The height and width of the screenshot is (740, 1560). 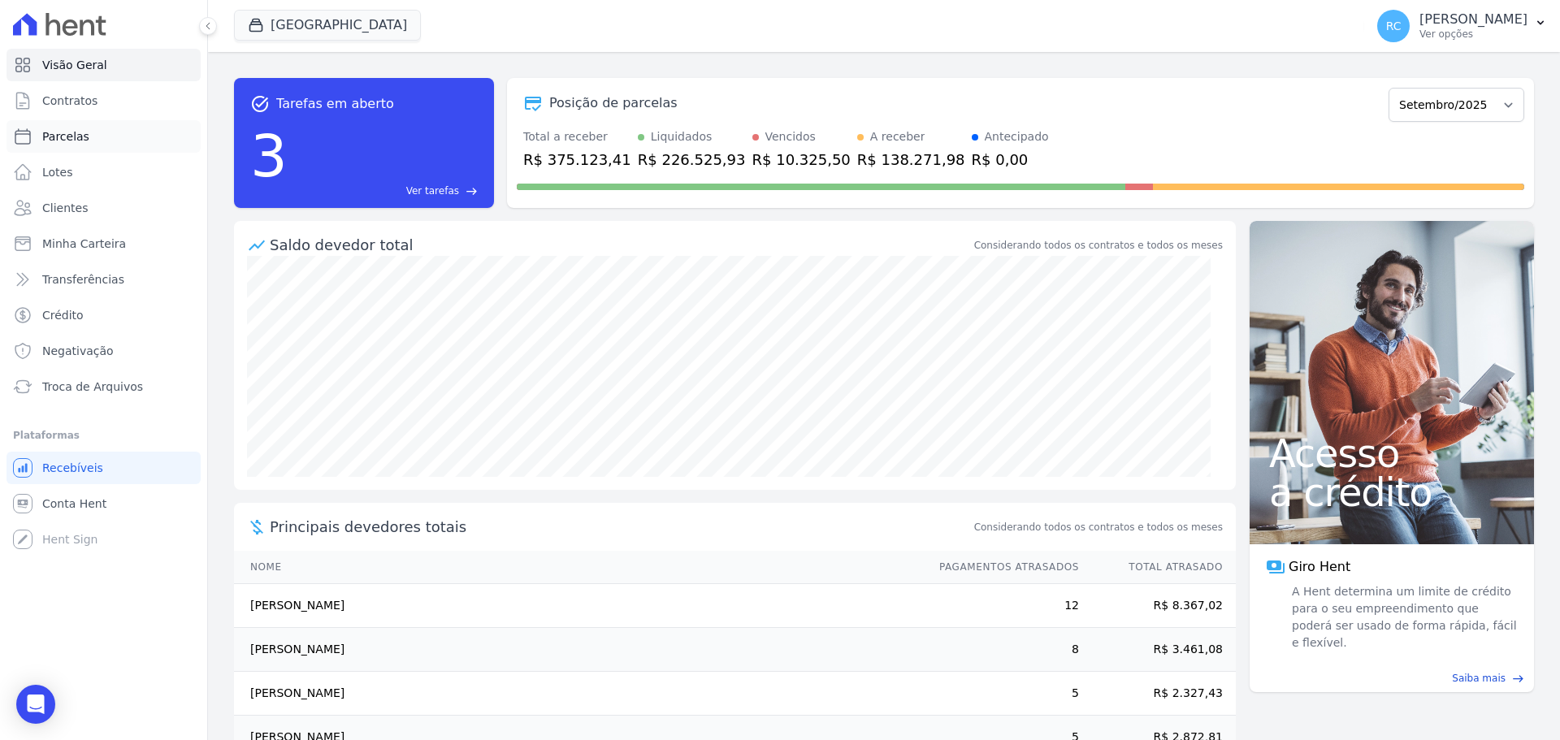 I want to click on span: A Hent determina um limite de crédito para o seu empreendimento que poderá ser usado de forma ráp..., so click(x=1403, y=617).